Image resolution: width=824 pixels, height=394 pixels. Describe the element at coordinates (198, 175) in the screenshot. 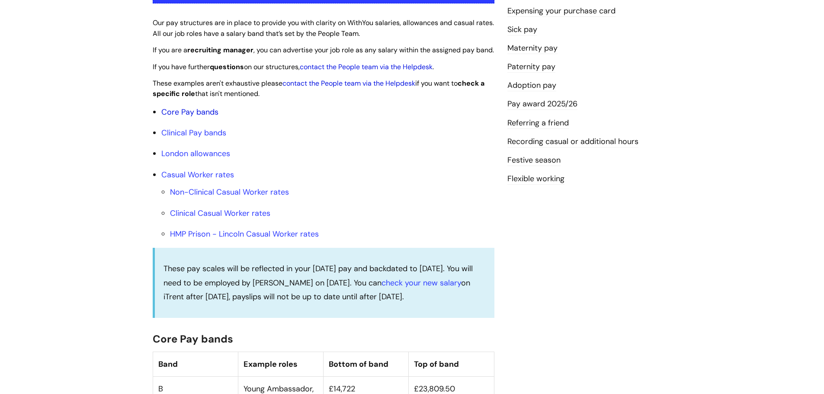

I see `a: Casual Worker rates` at that location.